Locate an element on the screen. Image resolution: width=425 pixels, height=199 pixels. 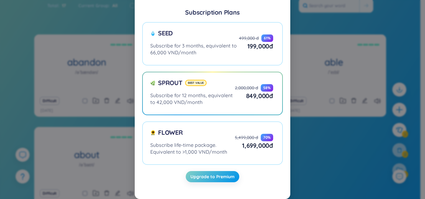
img: sprout is located at coordinates (153, 83).